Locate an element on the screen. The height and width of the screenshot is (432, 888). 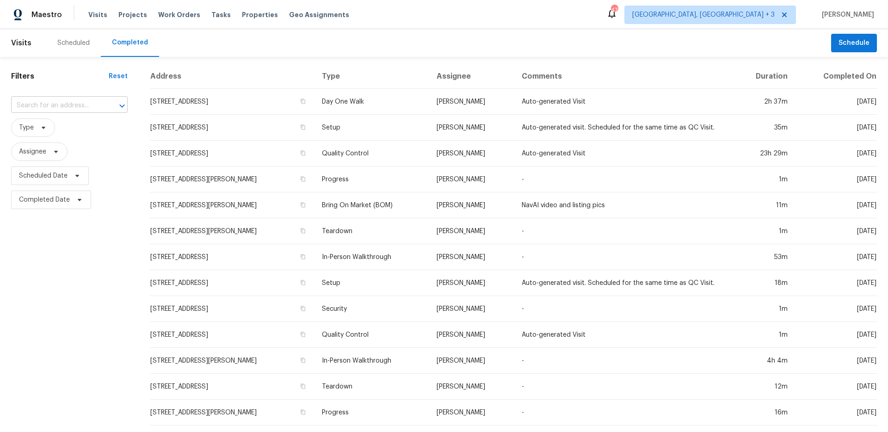
td: 53m is located at coordinates (763, 257).